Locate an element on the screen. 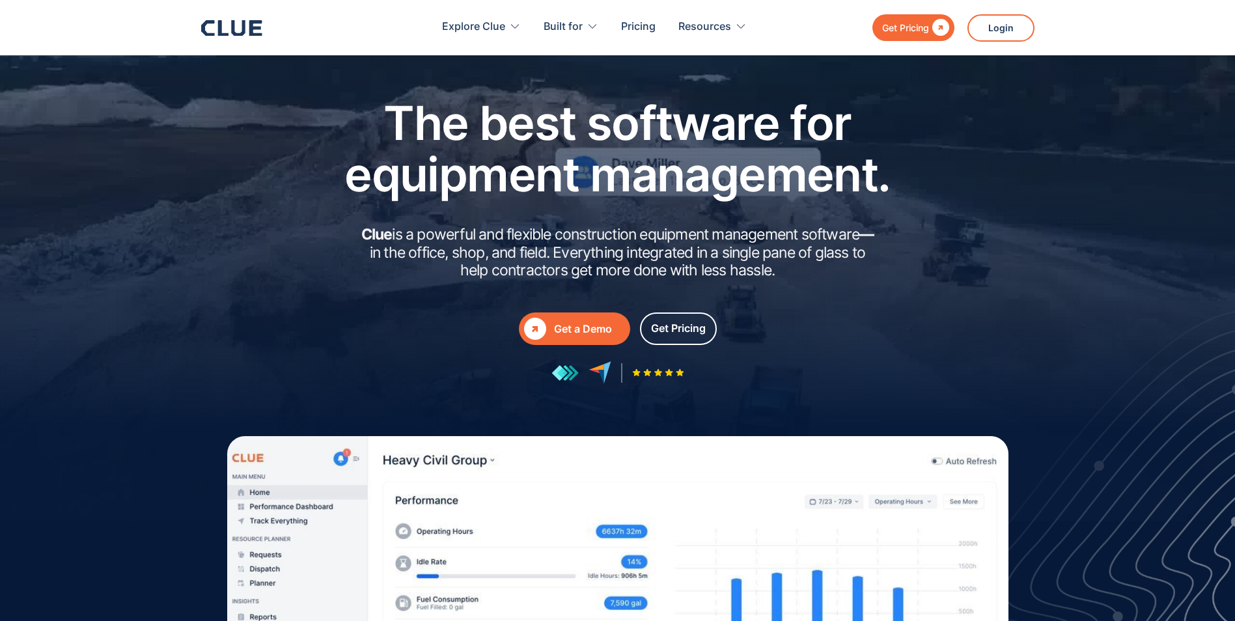 The height and width of the screenshot is (621, 1235). a: Get Pricing is located at coordinates (913, 27).